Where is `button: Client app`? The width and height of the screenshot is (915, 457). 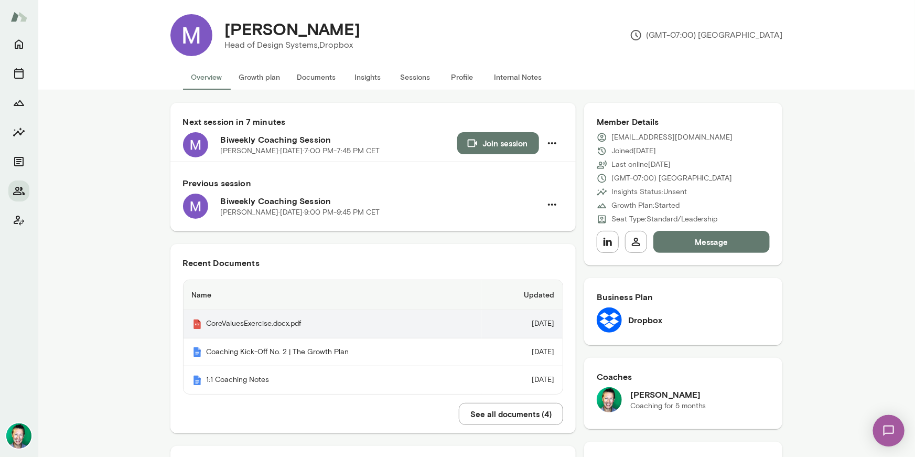 button: Client app is located at coordinates (19, 220).